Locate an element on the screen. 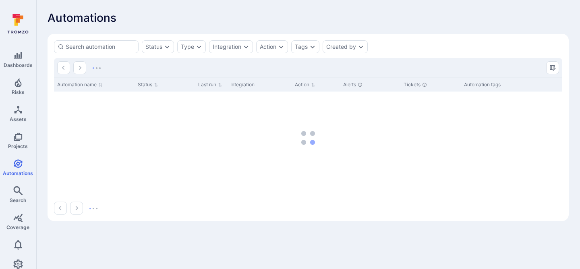 This screenshot has height=269, width=580. div: Created by is located at coordinates (341, 47).